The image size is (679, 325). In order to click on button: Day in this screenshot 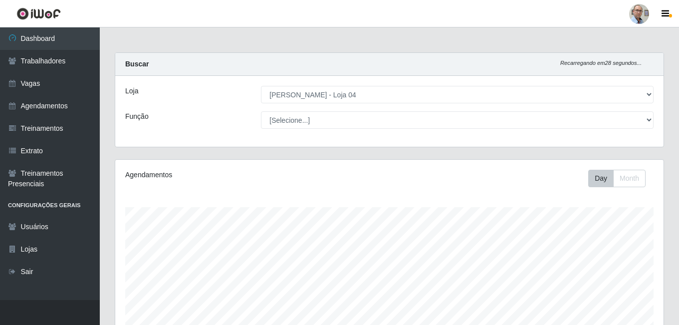, I will do `click(601, 178)`.